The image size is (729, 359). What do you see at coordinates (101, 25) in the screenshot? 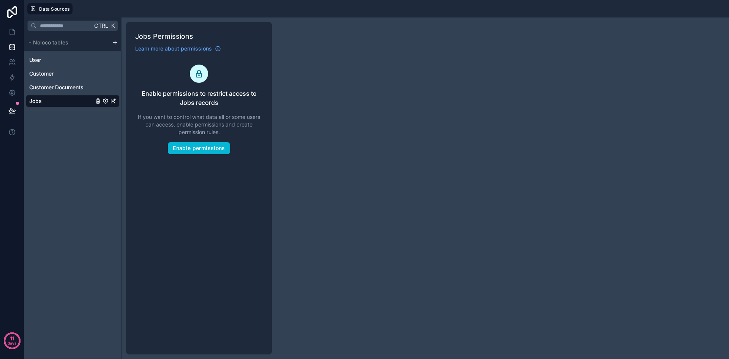
I see `span: Ctrl` at bounding box center [101, 25].